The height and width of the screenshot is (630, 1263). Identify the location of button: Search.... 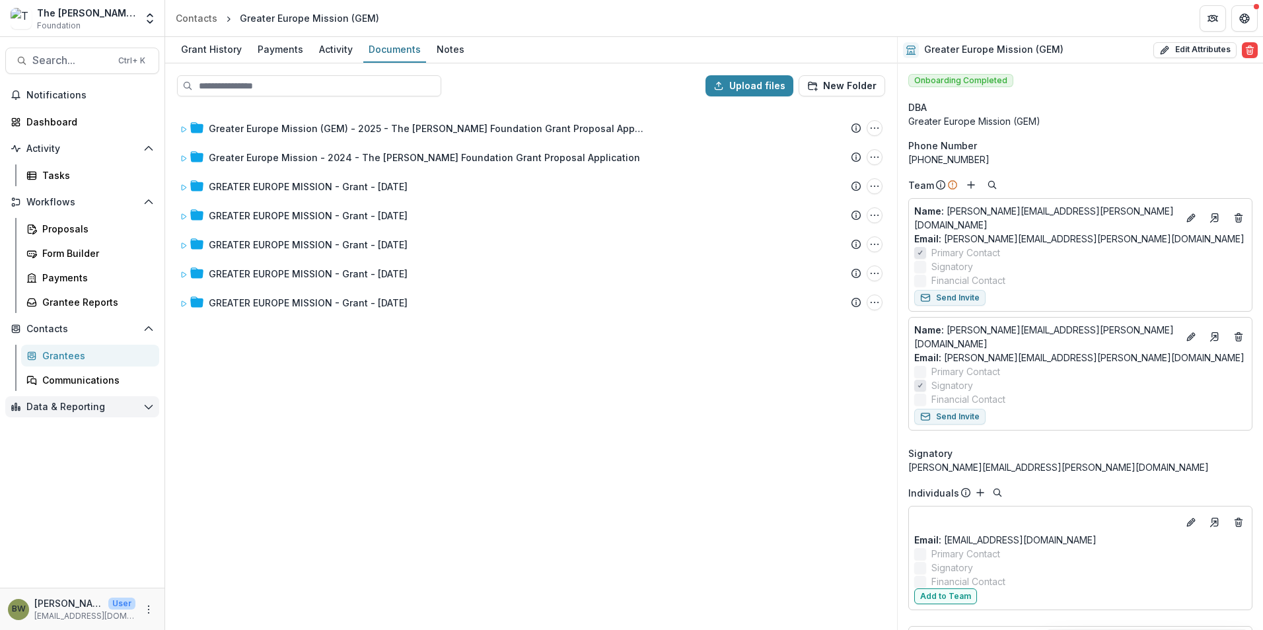
(82, 61).